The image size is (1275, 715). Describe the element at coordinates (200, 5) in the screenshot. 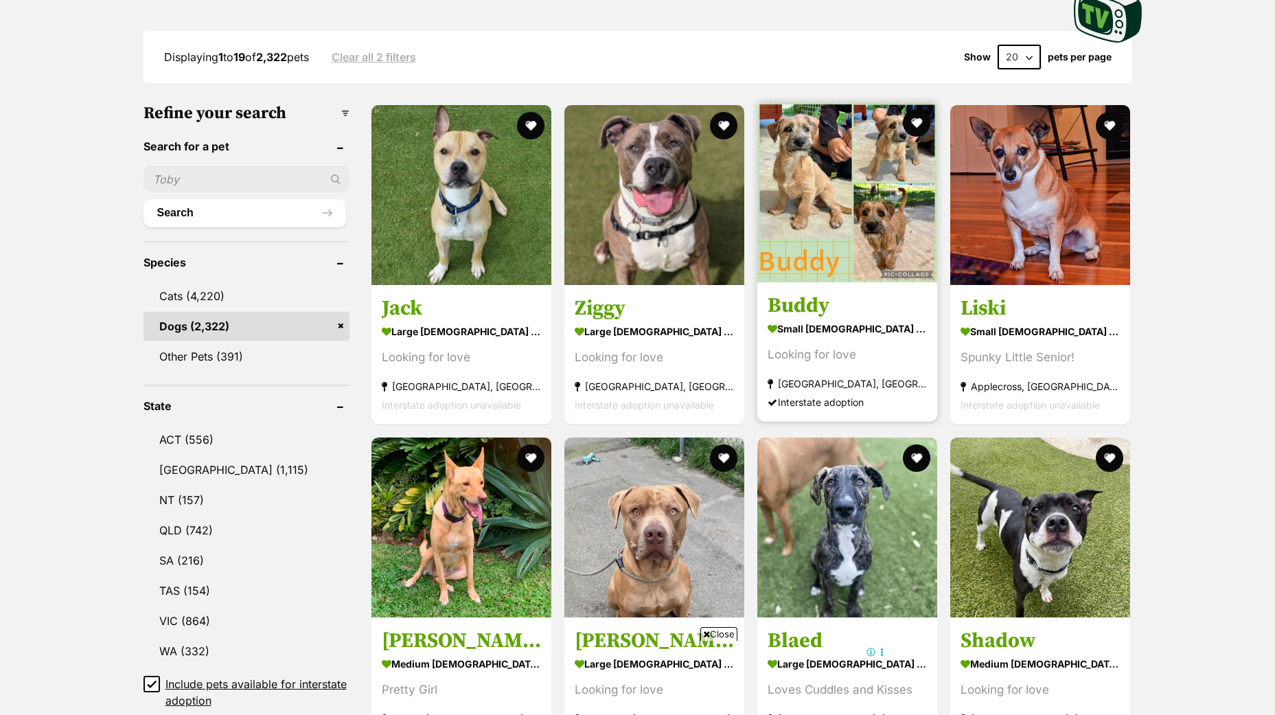

I see `img: adc.png` at that location.